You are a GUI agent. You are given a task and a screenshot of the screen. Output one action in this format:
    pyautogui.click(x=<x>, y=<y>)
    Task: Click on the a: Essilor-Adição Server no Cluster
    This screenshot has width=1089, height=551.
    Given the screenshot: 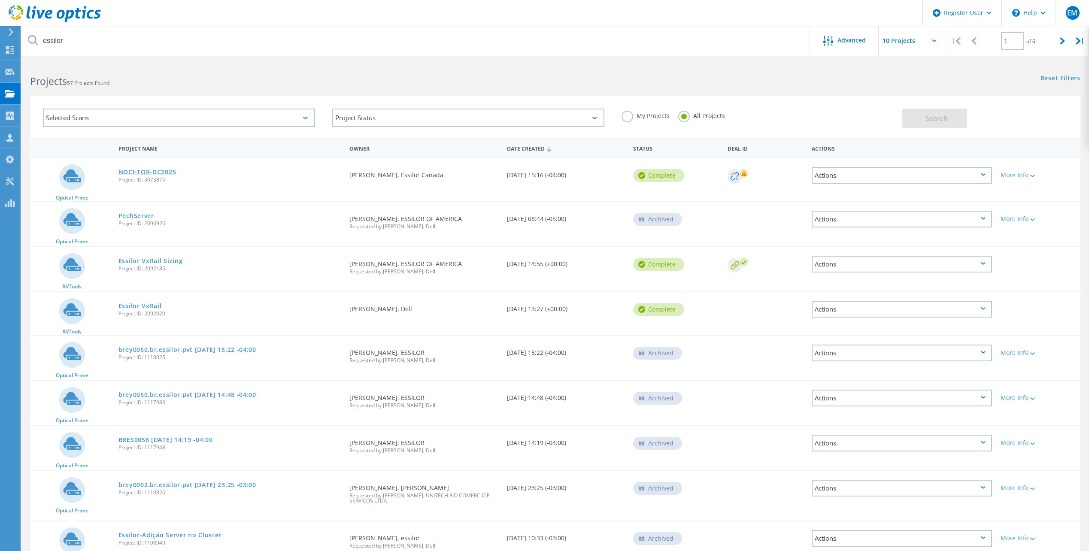 What is the action you would take?
    pyautogui.click(x=170, y=535)
    